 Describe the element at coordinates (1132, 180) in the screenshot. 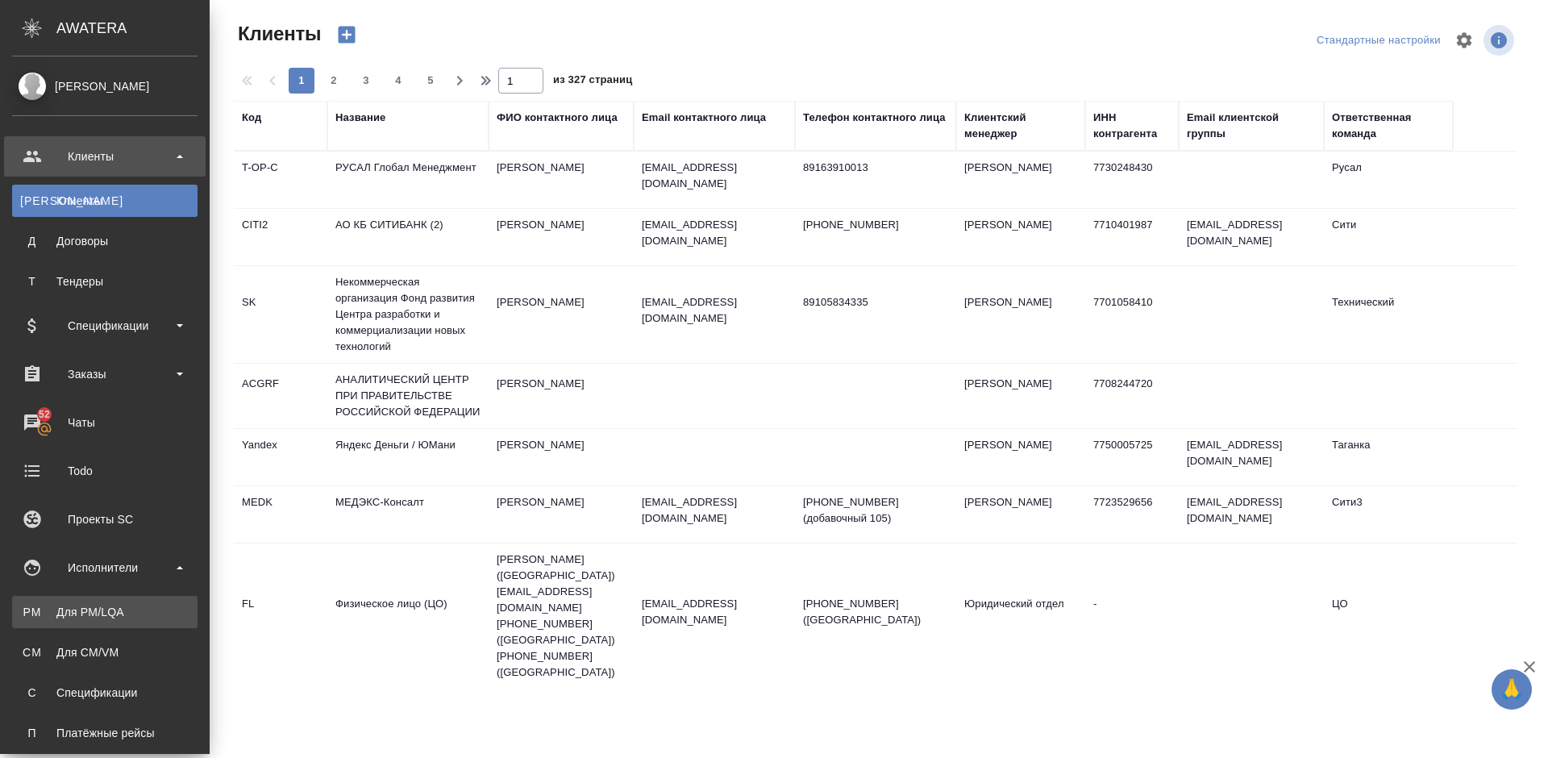

I see `td: 7730248430` at that location.